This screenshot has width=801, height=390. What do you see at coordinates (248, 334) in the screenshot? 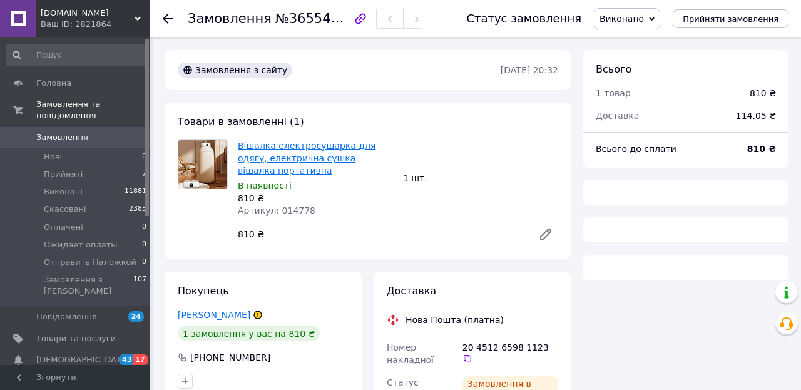
I see `div: 1 замовлення у вас на 810 ₴` at bounding box center [248, 334].